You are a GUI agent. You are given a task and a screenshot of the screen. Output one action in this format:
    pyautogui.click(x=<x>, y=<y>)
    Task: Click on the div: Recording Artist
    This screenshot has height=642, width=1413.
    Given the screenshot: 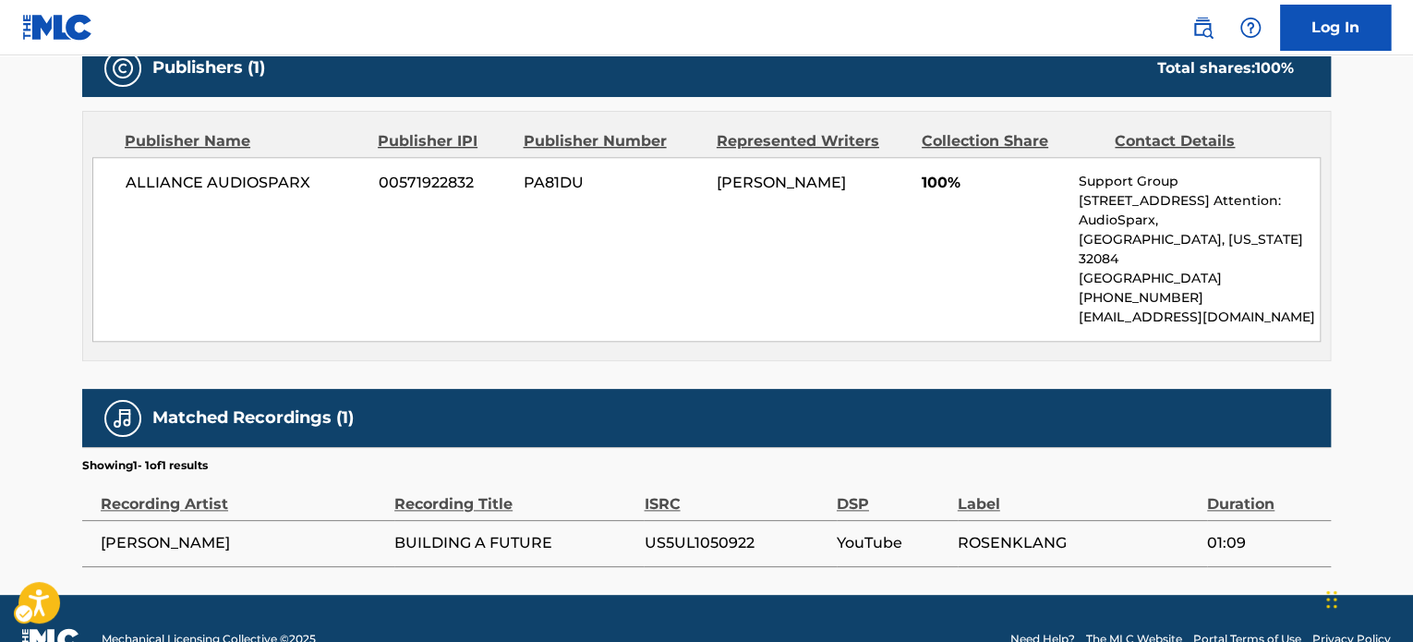 What is the action you would take?
    pyautogui.click(x=243, y=494)
    